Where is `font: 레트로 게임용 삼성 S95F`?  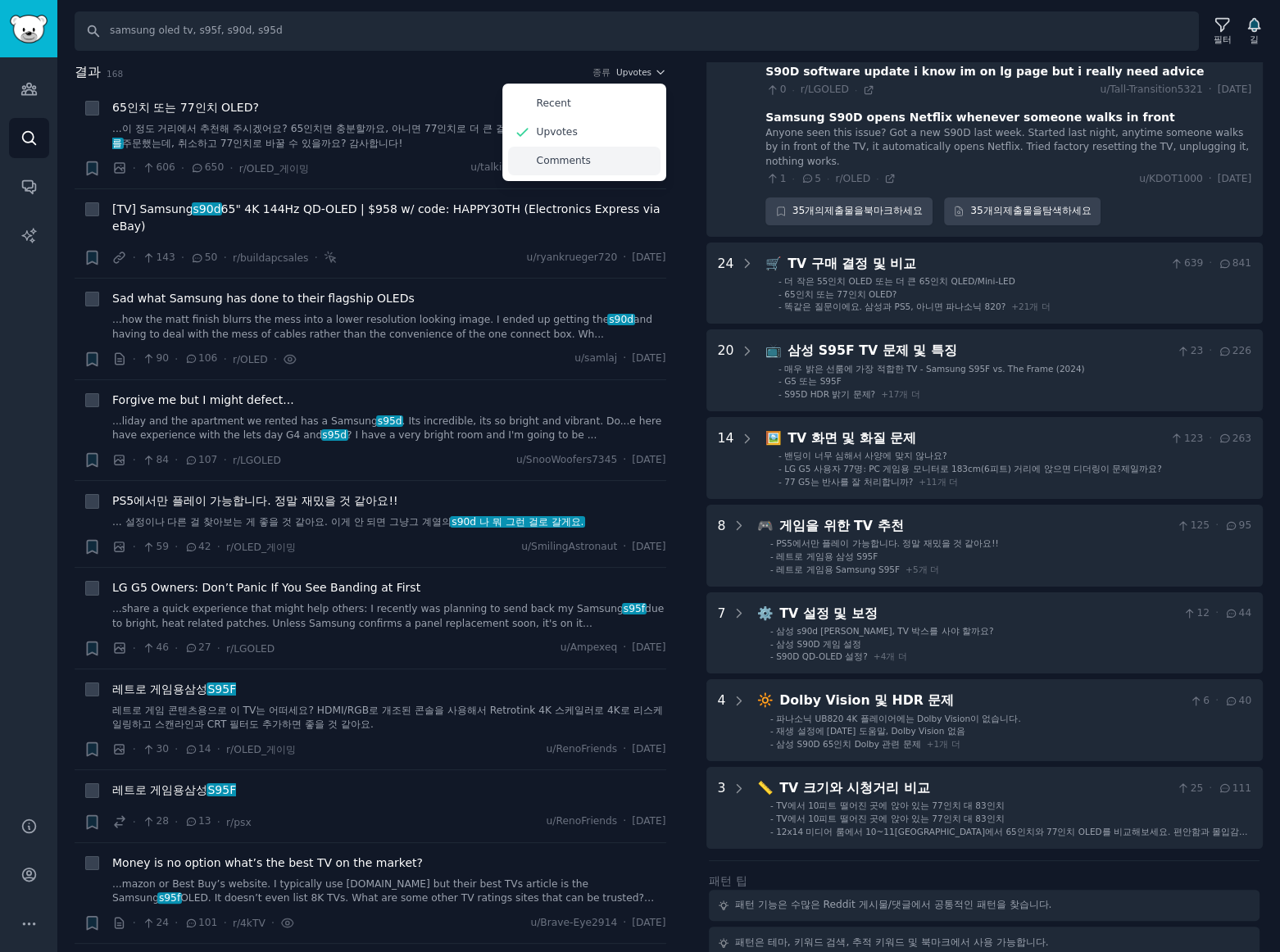 font: 레트로 게임용 삼성 S95F is located at coordinates (827, 556).